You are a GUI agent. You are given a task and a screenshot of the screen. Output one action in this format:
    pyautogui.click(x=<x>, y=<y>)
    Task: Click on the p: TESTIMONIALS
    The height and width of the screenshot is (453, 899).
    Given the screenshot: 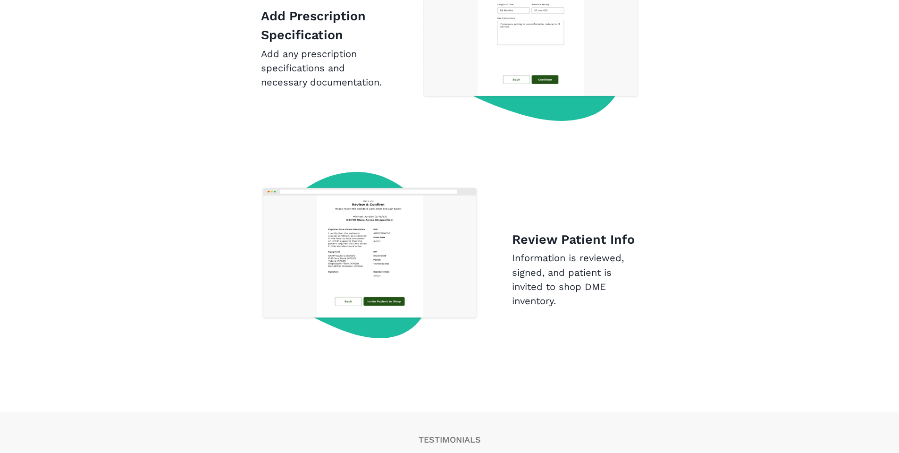 What is the action you would take?
    pyautogui.click(x=449, y=440)
    